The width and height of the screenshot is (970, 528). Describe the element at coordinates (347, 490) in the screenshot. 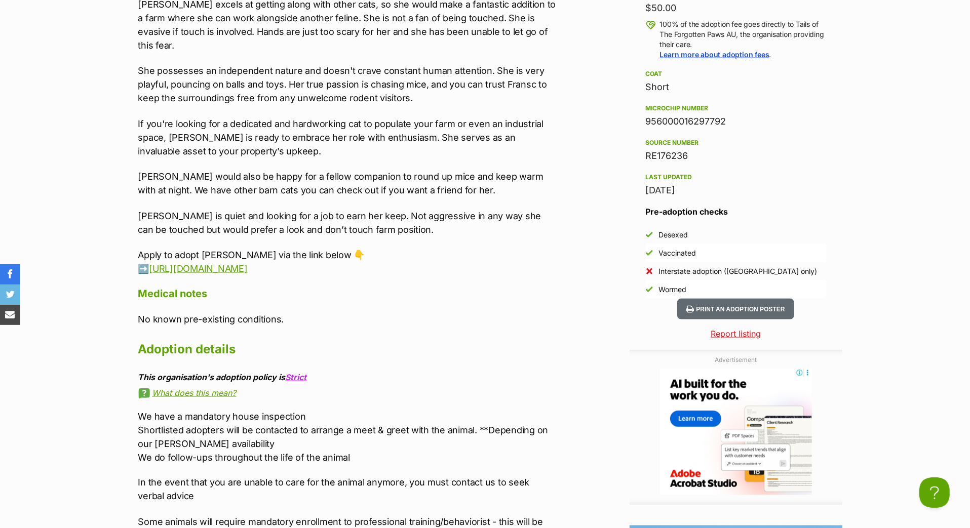

I see `p: In the event that you are unable to care for the animal anymore, you must contact us to seek verb...` at that location.